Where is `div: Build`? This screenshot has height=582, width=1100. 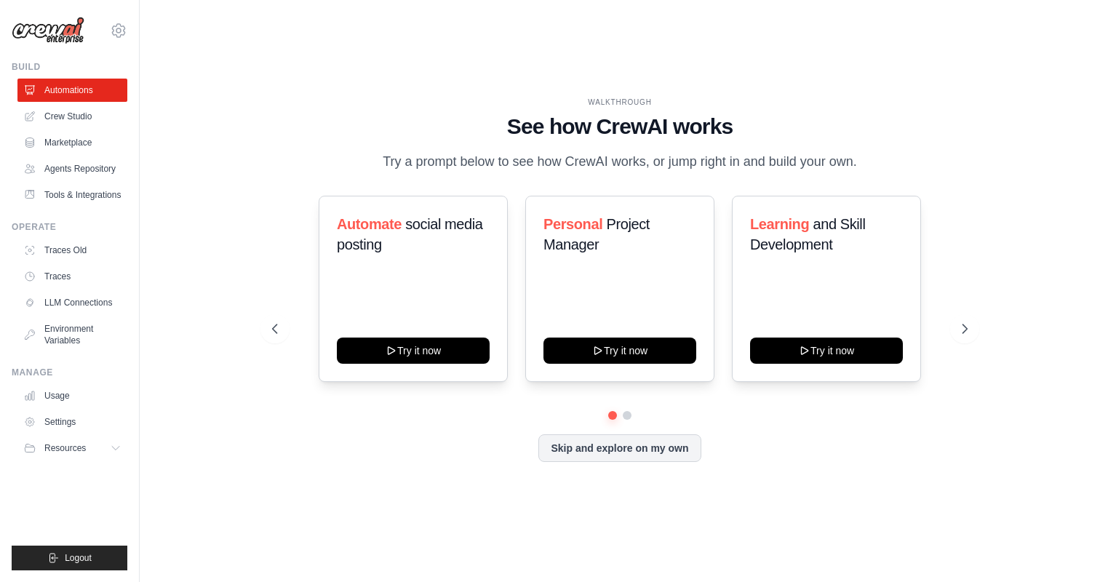
div: Build is located at coordinates (69, 67).